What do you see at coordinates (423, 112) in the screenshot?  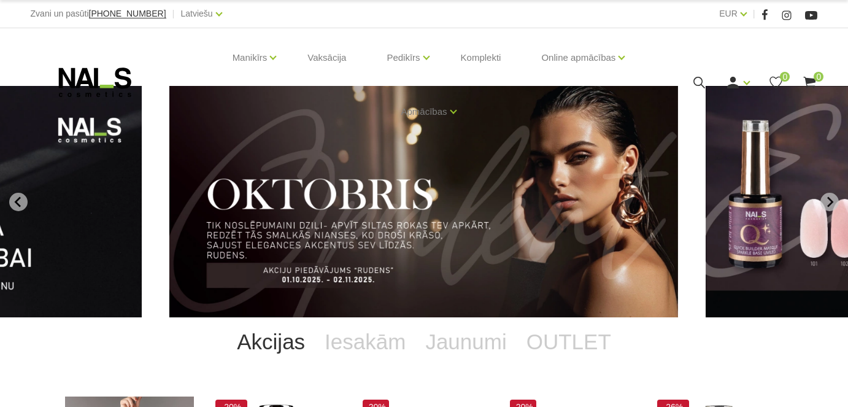 I see `a: Apmācības` at bounding box center [423, 112].